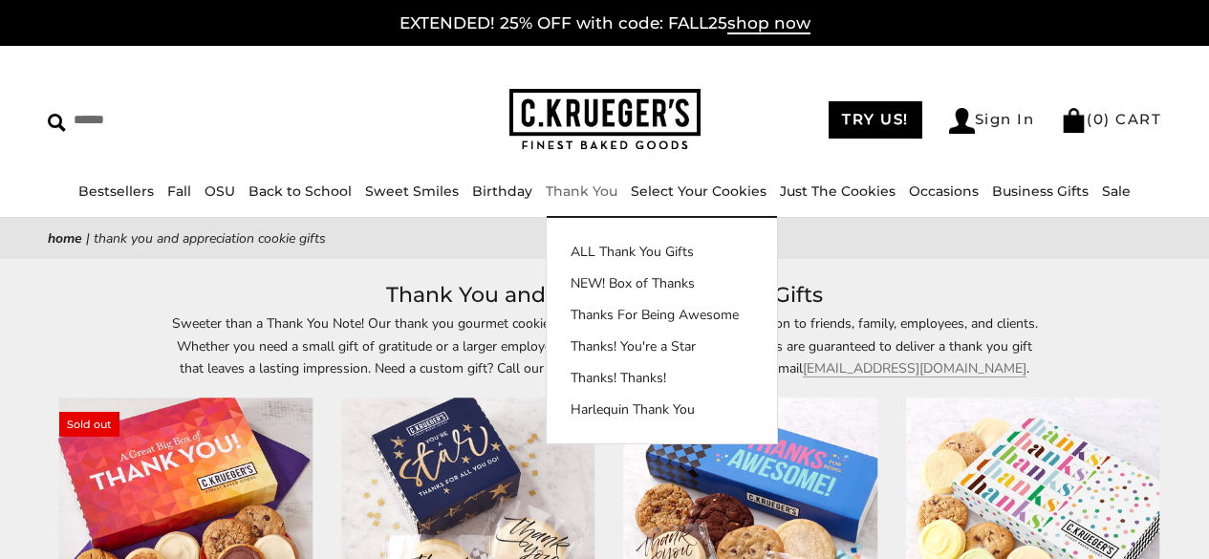  I want to click on a: NEW! Box of Thanks, so click(661, 283).